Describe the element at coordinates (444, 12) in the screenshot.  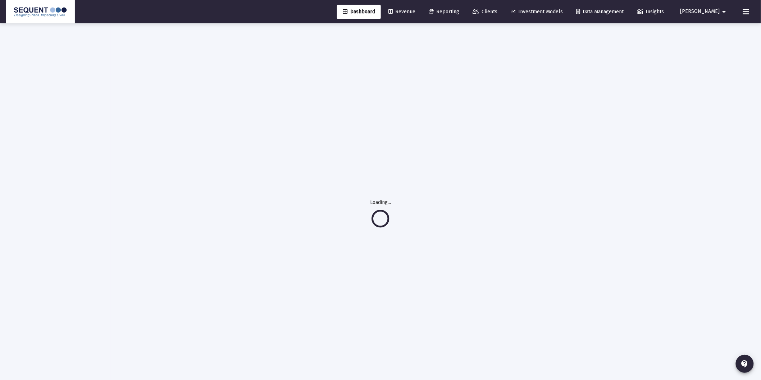
I see `span: Reporting` at that location.